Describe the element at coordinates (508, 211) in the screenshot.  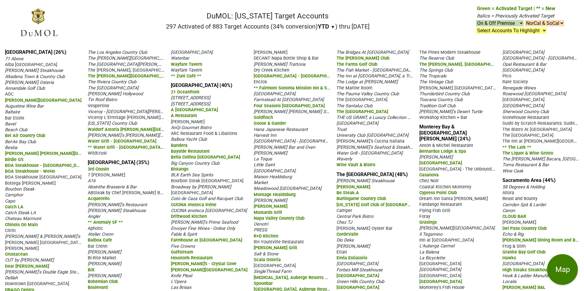
I see `span: Canon` at that location.